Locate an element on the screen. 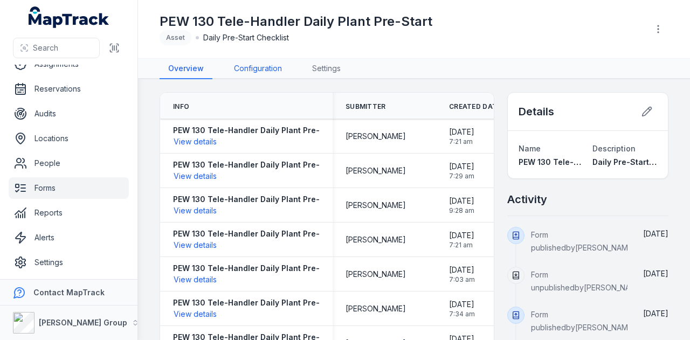 The image size is (690, 340). time: 07/08/2025, 7:21:16 am is located at coordinates (461, 136).